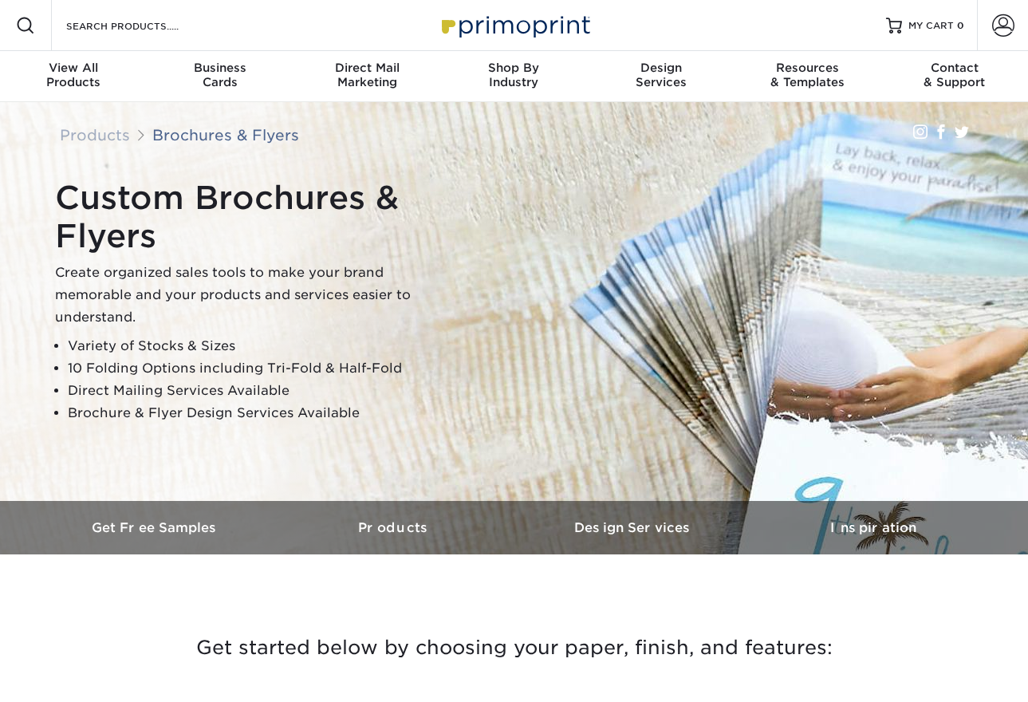 Image resolution: width=1028 pixels, height=702 pixels. I want to click on span: Shop By, so click(514, 68).